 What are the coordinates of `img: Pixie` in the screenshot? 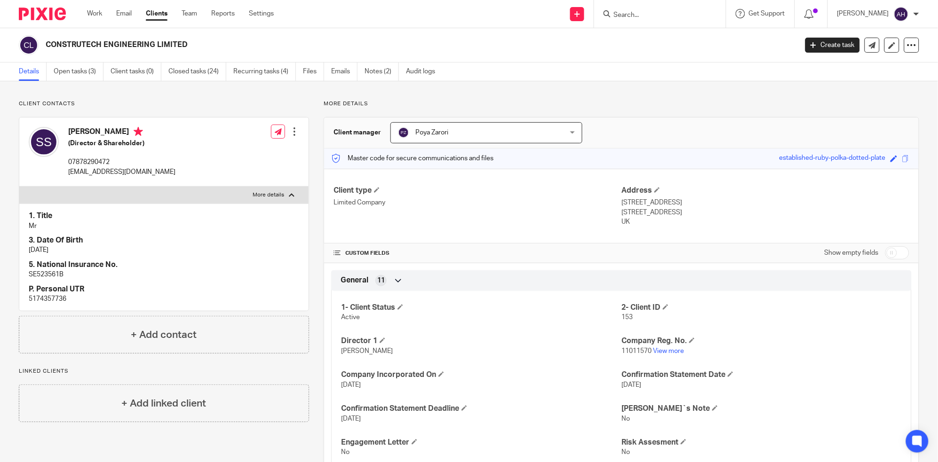 It's located at (42, 14).